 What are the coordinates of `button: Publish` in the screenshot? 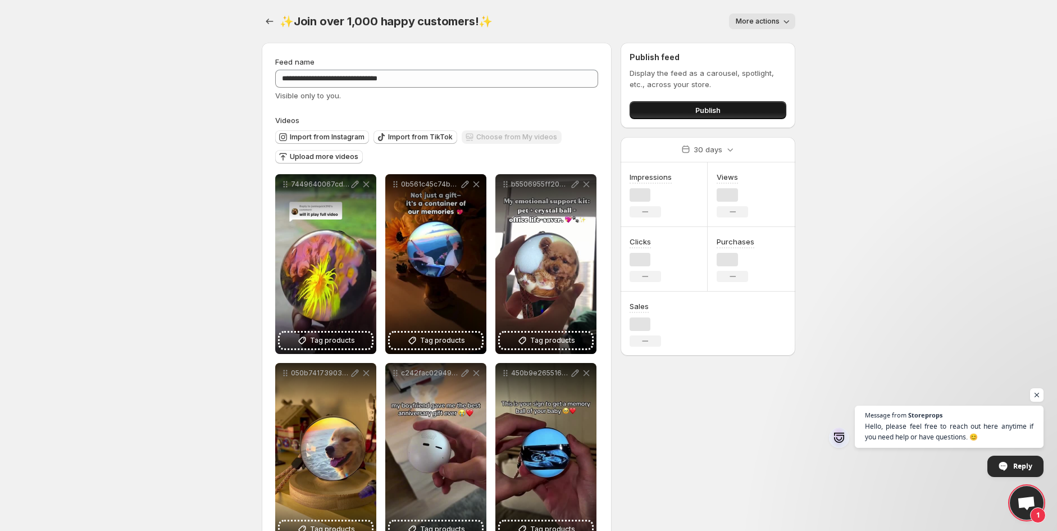 It's located at (708, 110).